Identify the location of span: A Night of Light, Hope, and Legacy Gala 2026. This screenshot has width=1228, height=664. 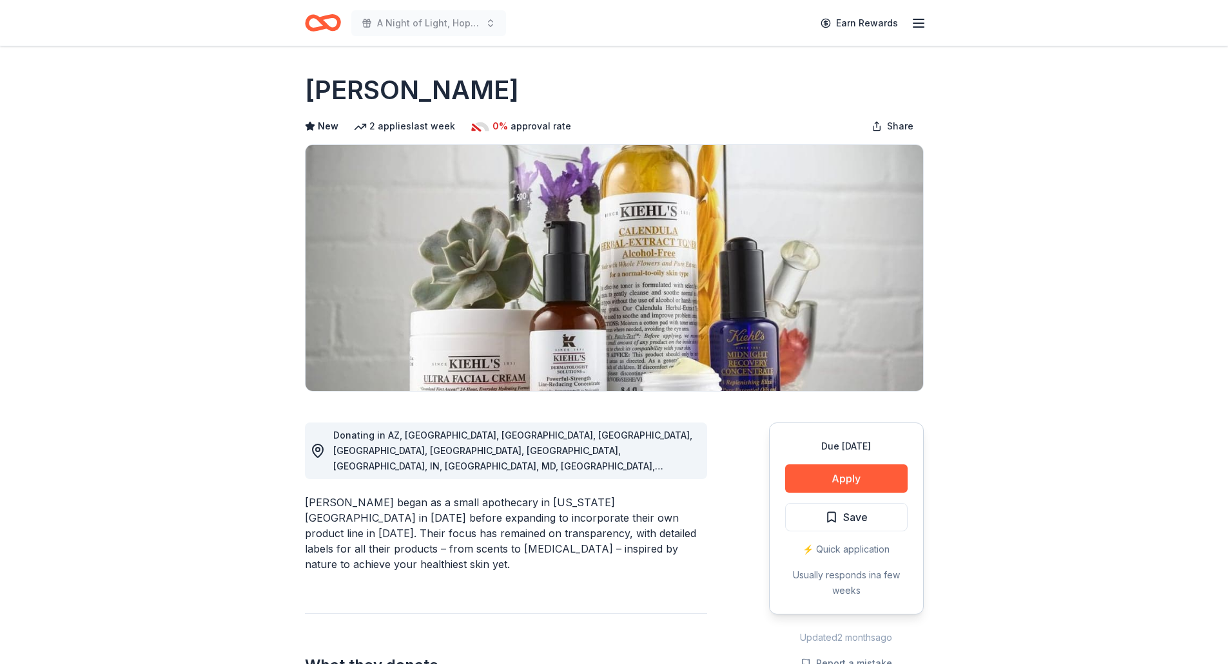
(429, 23).